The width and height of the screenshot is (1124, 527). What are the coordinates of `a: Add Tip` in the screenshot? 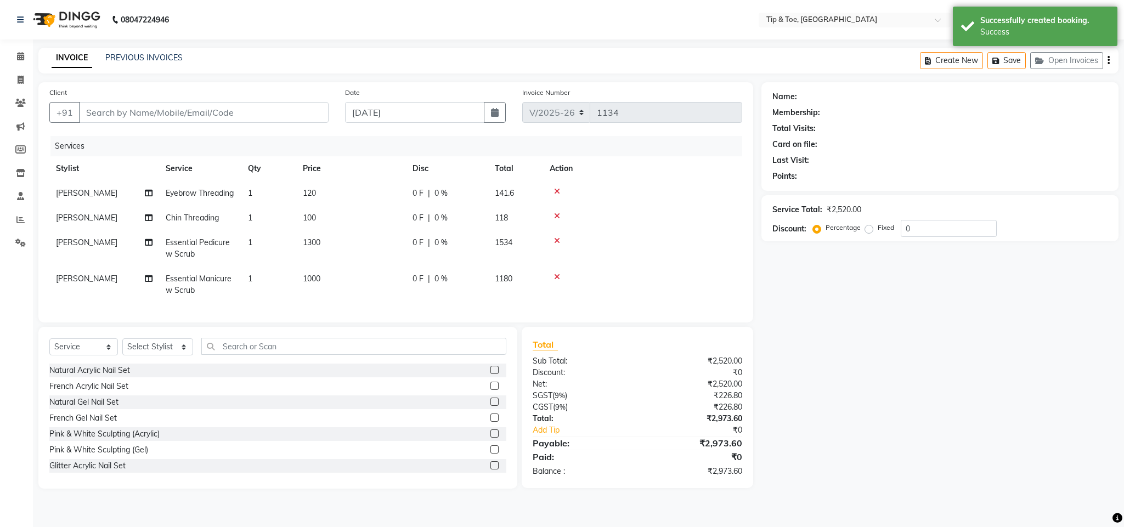 It's located at (590, 430).